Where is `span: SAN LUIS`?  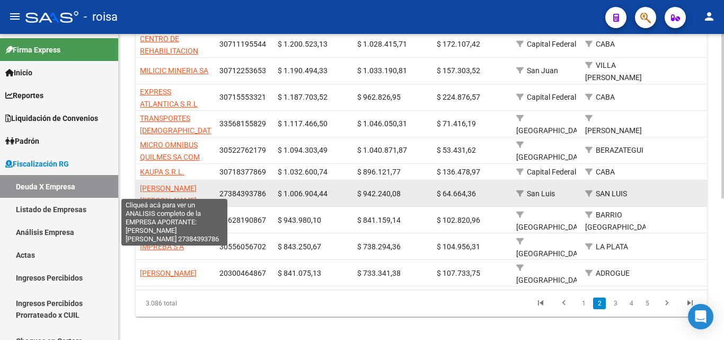
span: SAN LUIS is located at coordinates (611, 193).